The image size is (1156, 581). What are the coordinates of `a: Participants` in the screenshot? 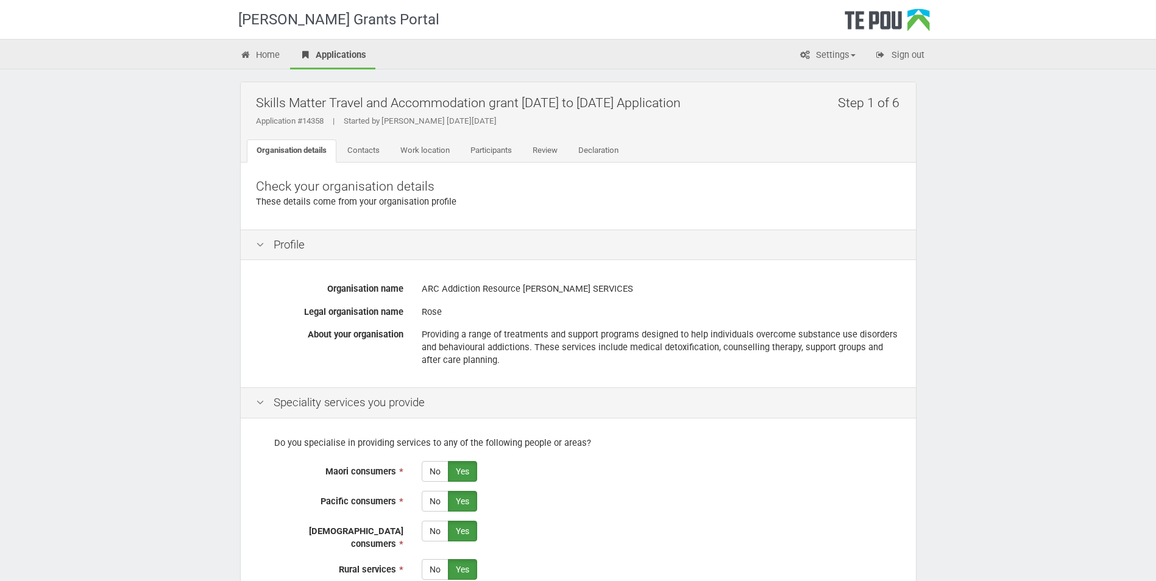 It's located at (491, 151).